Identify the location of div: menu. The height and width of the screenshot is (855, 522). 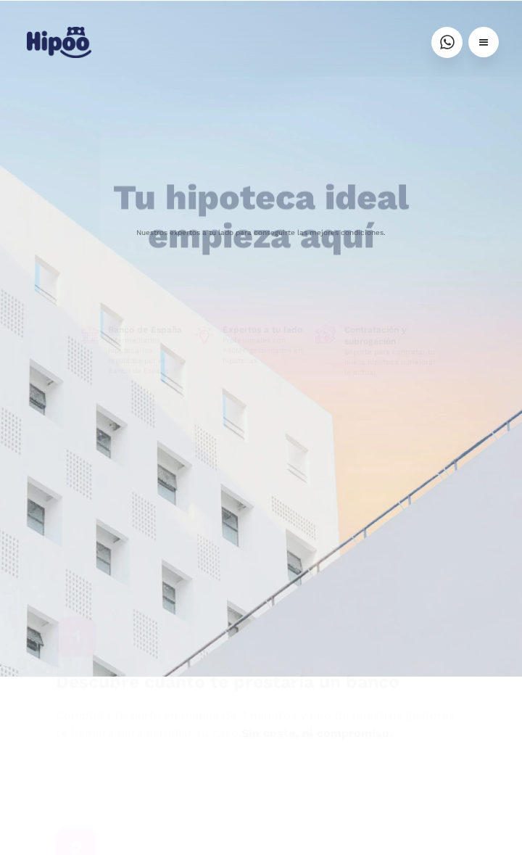
(484, 42).